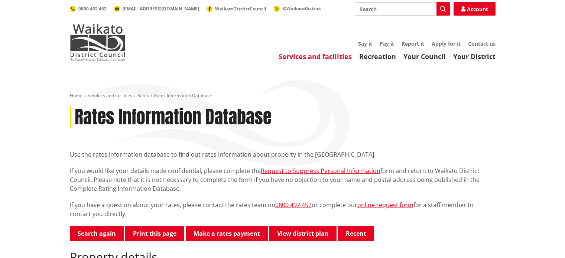  What do you see at coordinates (321, 171) in the screenshot?
I see `a: Request to Suppress Personal Information` at bounding box center [321, 171].